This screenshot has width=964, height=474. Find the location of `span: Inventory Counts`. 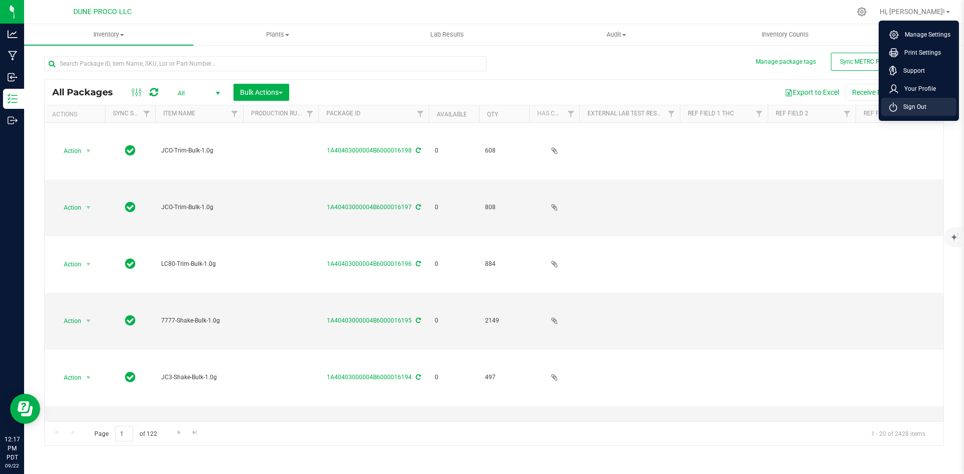

span: Inventory Counts is located at coordinates (785, 35).